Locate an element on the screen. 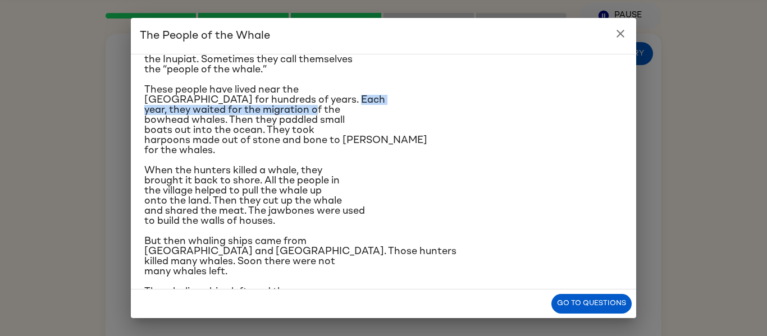 This screenshot has width=767, height=336. span: When the hunters killed a whale, they brought it back to shore. All the people in the village hel... is located at coordinates (254, 196).